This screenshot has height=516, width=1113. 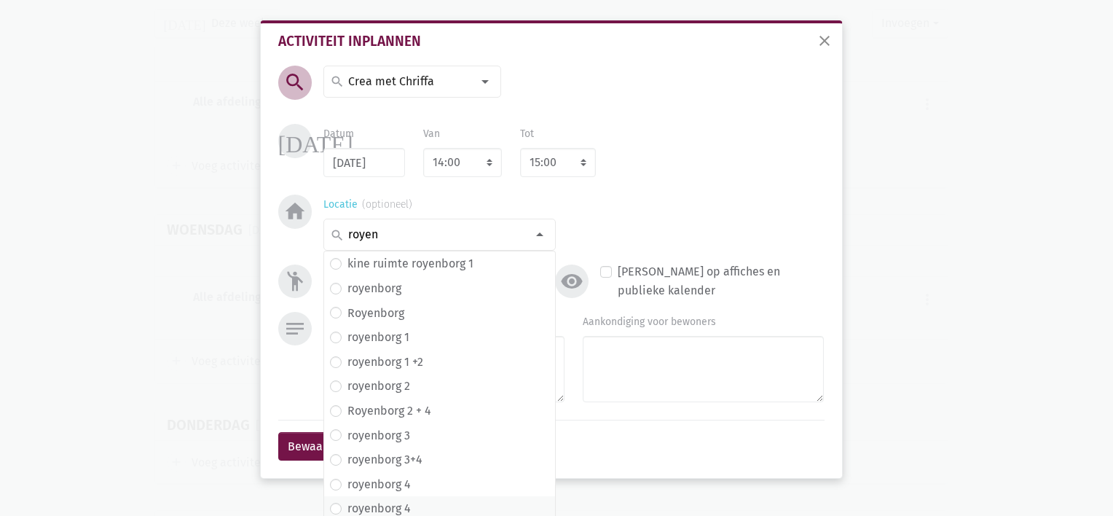 I want to click on button: Bewaar, so click(x=307, y=447).